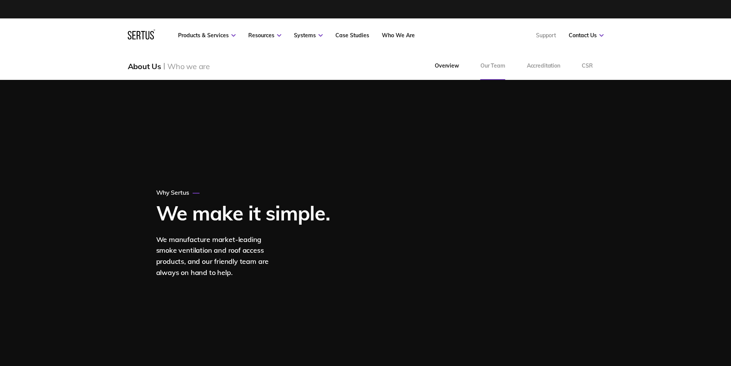  Describe the element at coordinates (546, 35) in the screenshot. I see `a: Support` at that location.